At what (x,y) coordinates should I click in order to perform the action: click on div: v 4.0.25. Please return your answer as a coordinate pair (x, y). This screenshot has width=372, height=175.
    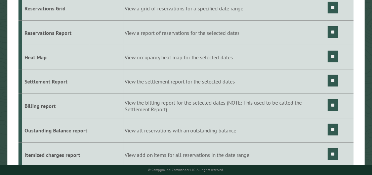
    Looking at the image, I should click on (26, 13).